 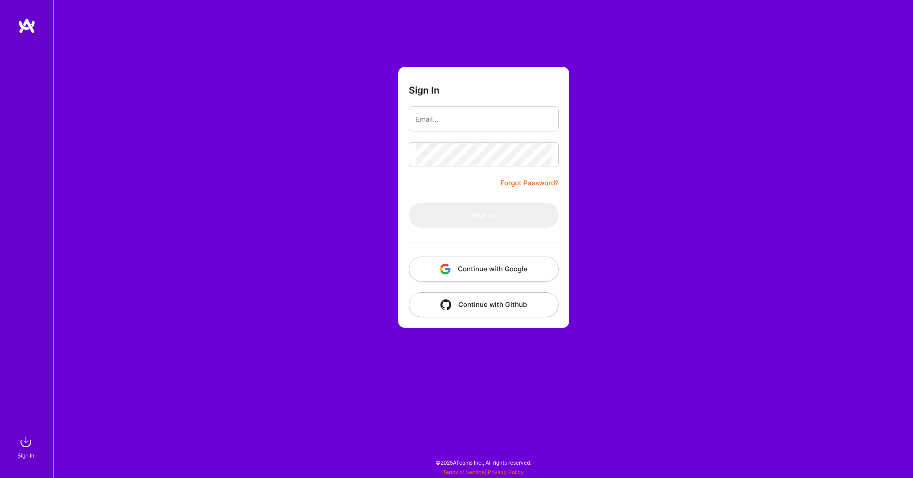 What do you see at coordinates (484, 119) in the screenshot?
I see `input: Email...` at bounding box center [484, 119].